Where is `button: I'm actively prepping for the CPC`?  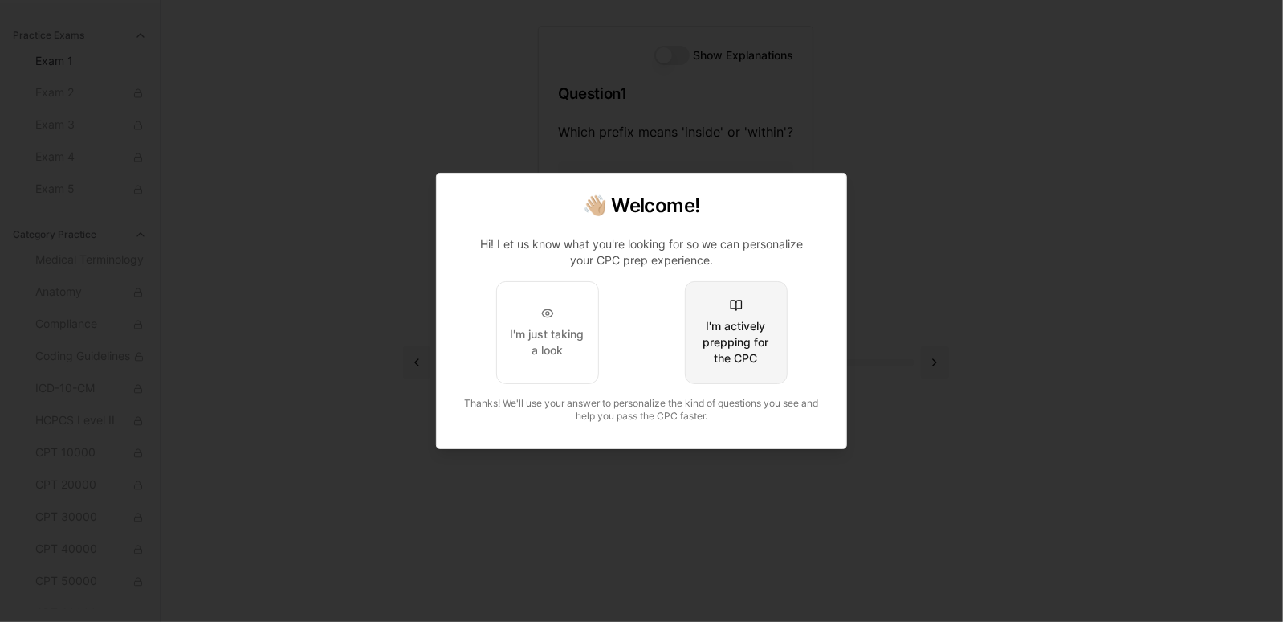
button: I'm actively prepping for the CPC is located at coordinates (736, 332).